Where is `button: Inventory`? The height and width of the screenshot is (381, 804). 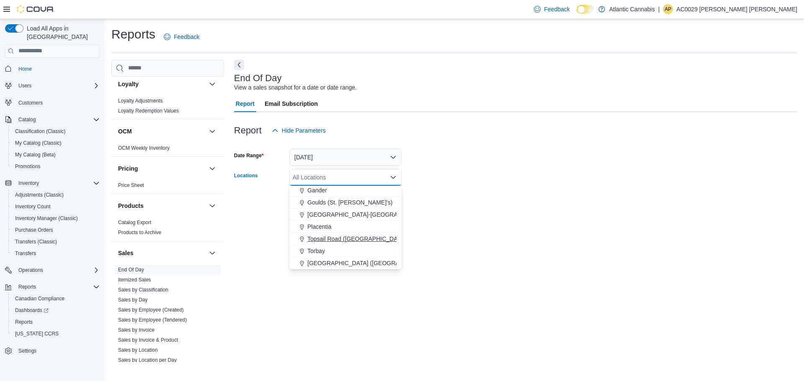 button: Inventory is located at coordinates (28, 183).